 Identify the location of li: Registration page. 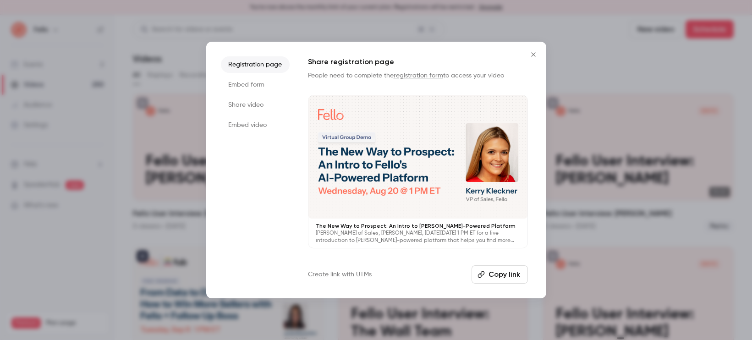
(255, 65).